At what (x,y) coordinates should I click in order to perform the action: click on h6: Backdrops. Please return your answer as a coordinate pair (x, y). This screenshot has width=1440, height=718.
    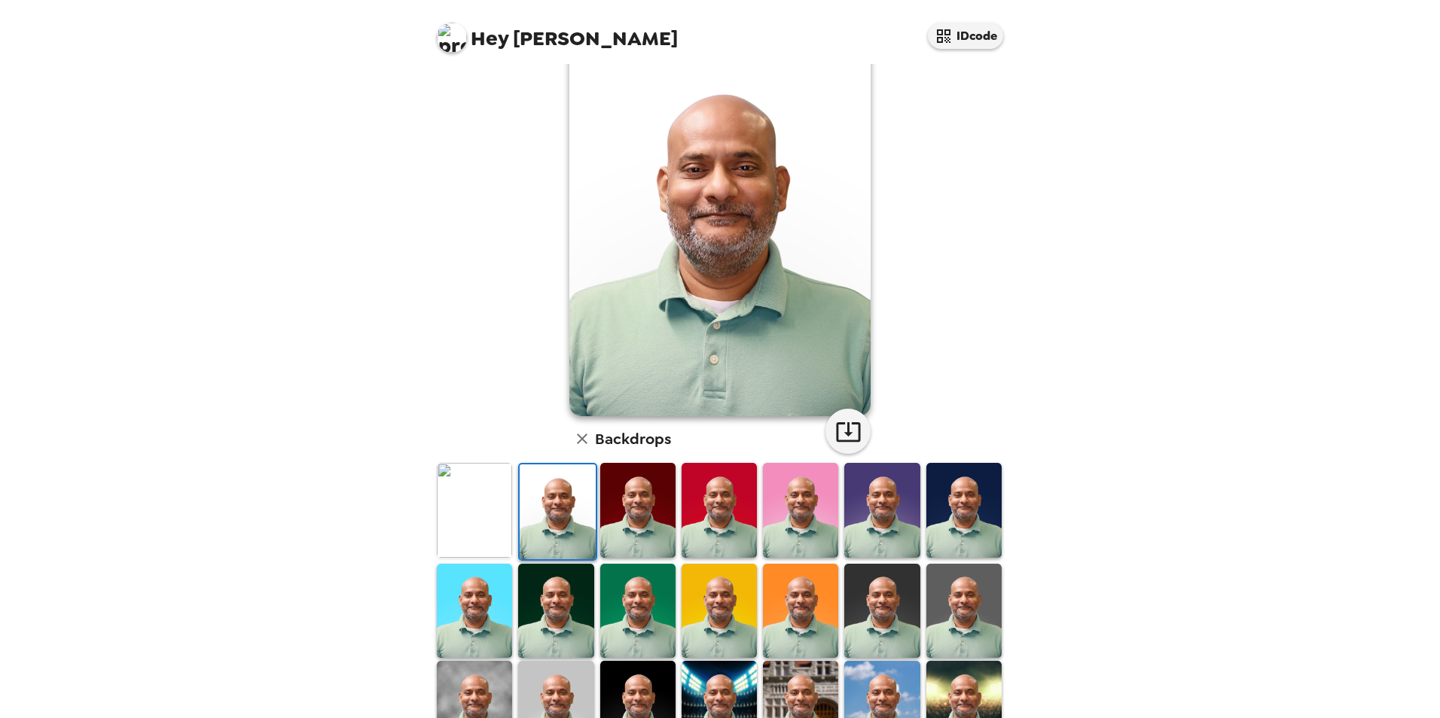
    Looking at the image, I should click on (633, 439).